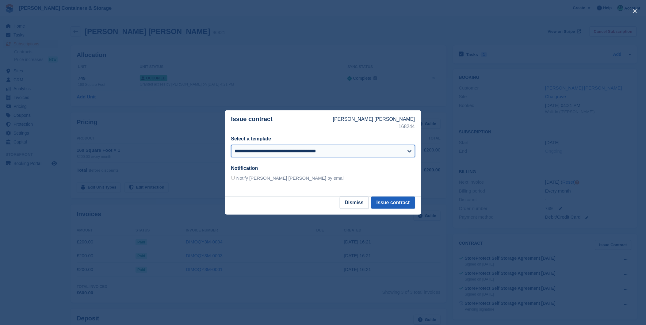 The image size is (646, 325). What do you see at coordinates (635, 11) in the screenshot?
I see `button: close` at bounding box center [635, 11].